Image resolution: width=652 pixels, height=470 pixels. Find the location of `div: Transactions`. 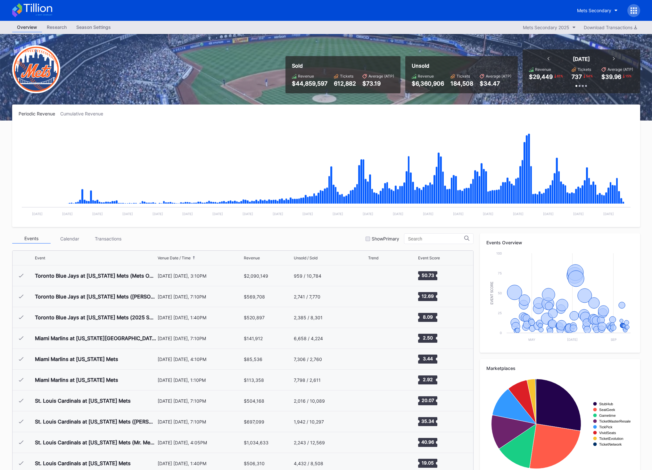

div: Transactions is located at coordinates (108, 238).